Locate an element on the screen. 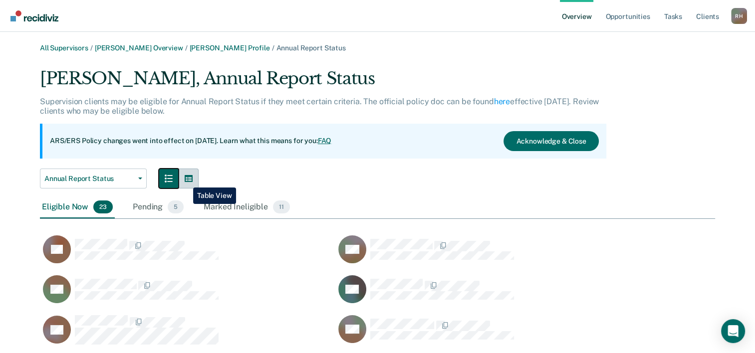  div: Pending5 is located at coordinates (158, 208).